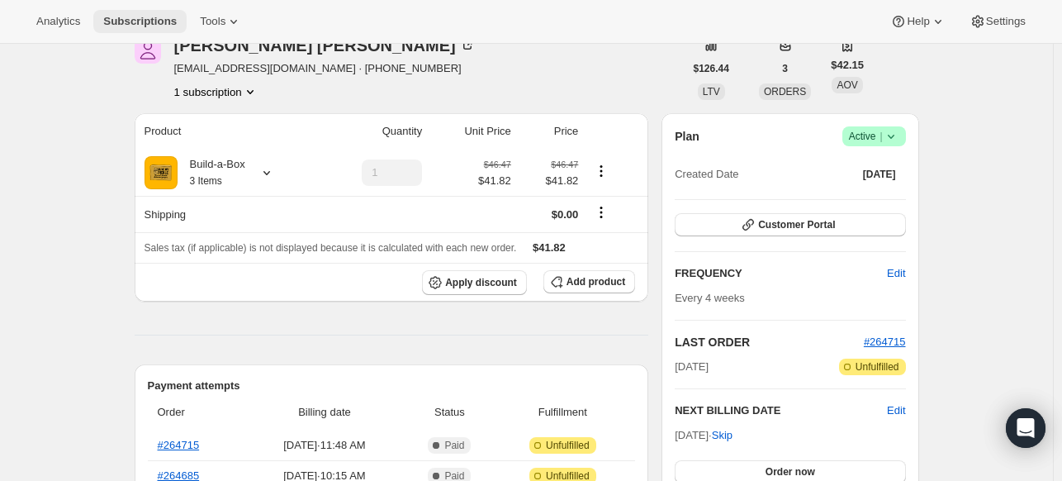 The image size is (1062, 481). What do you see at coordinates (790, 472) in the screenshot?
I see `span: Order now` at bounding box center [790, 472].